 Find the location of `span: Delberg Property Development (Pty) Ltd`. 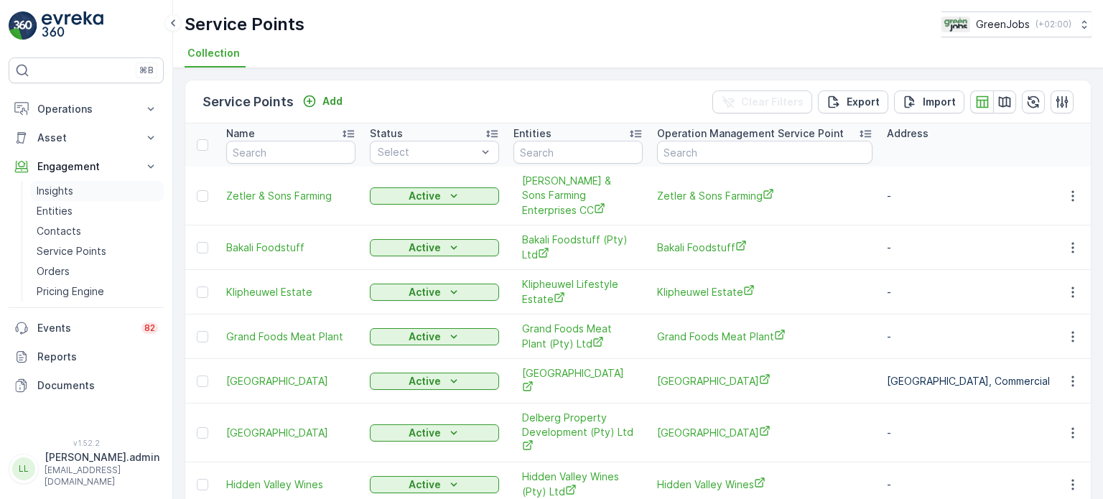

span: Delberg Property Development (Pty) Ltd is located at coordinates (578, 432).